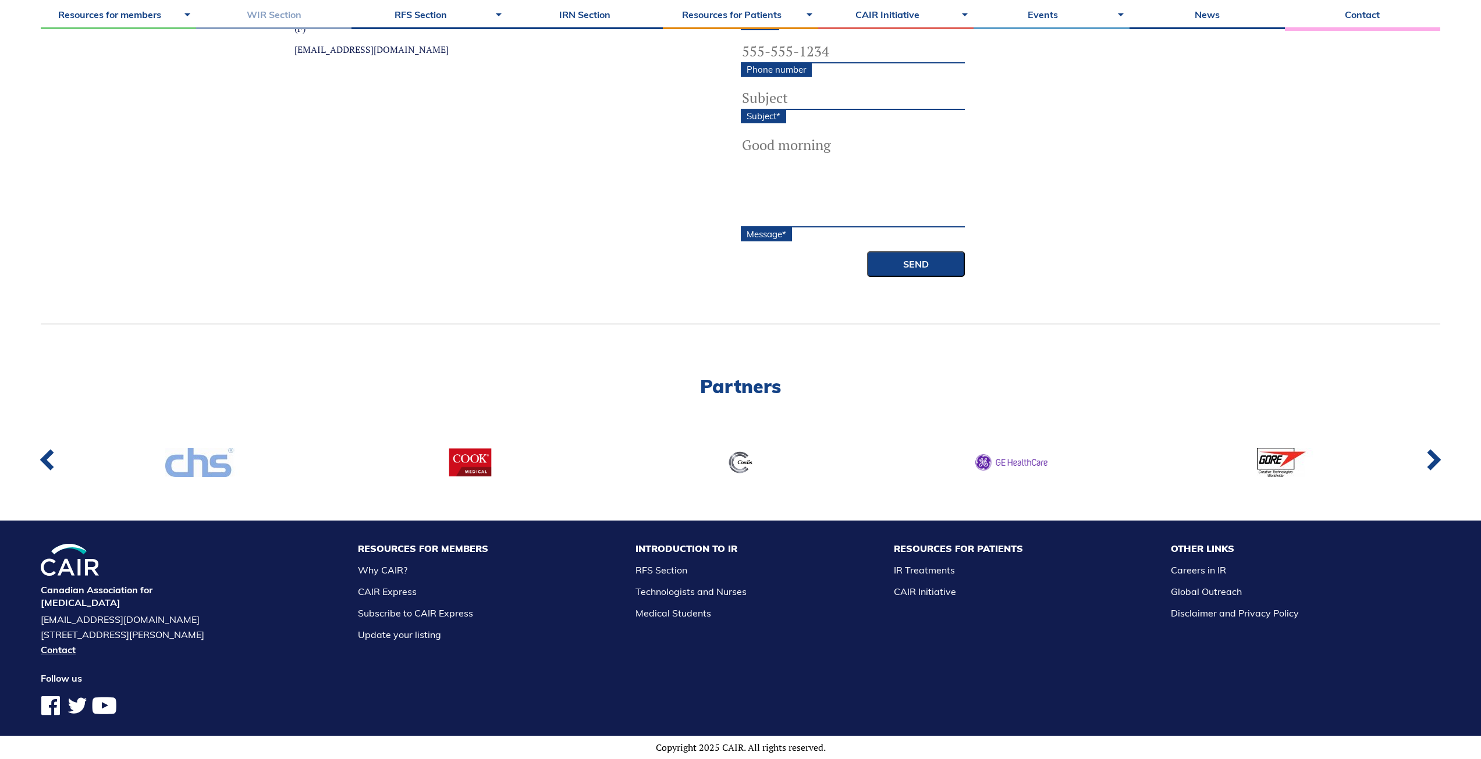 The image size is (1481, 759). I want to click on input: 555-555-1234, so click(853, 52).